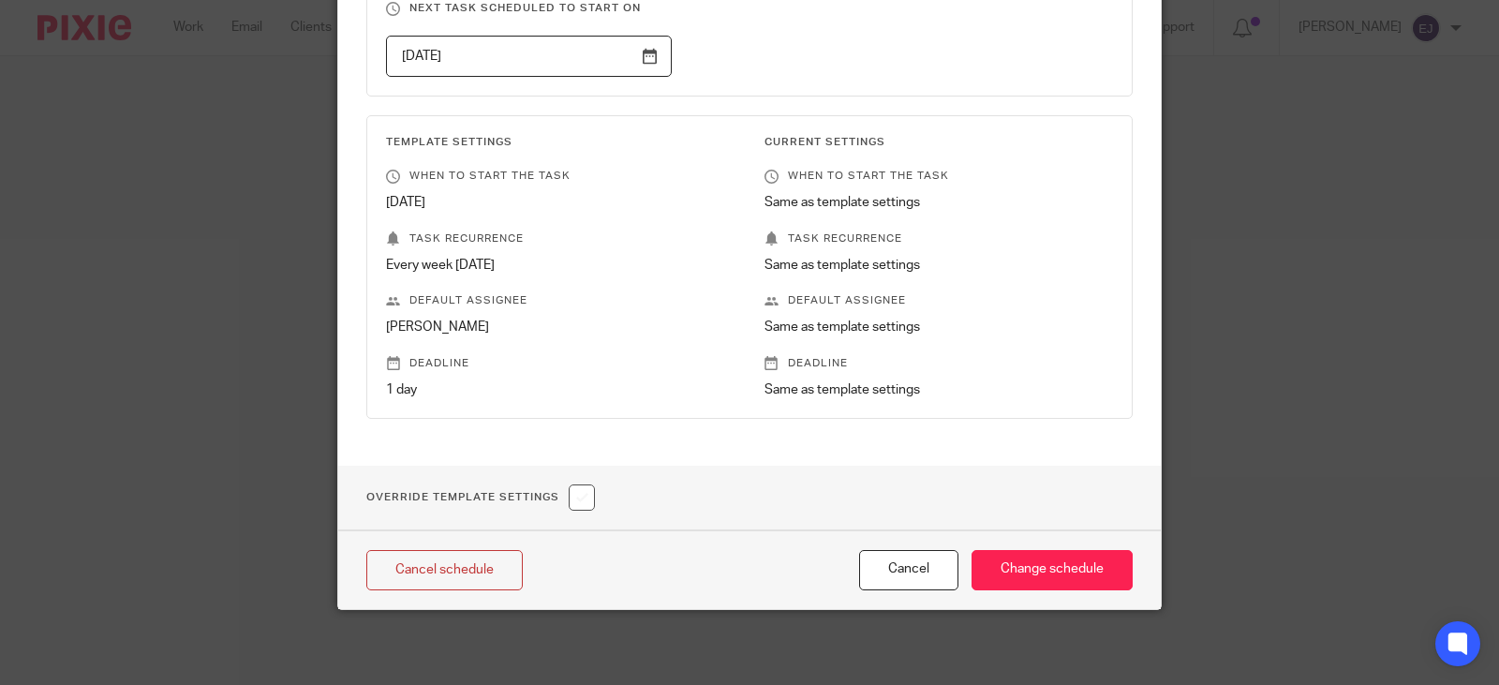 This screenshot has height=685, width=1499. Describe the element at coordinates (560, 142) in the screenshot. I see `h3: Template Settings` at that location.